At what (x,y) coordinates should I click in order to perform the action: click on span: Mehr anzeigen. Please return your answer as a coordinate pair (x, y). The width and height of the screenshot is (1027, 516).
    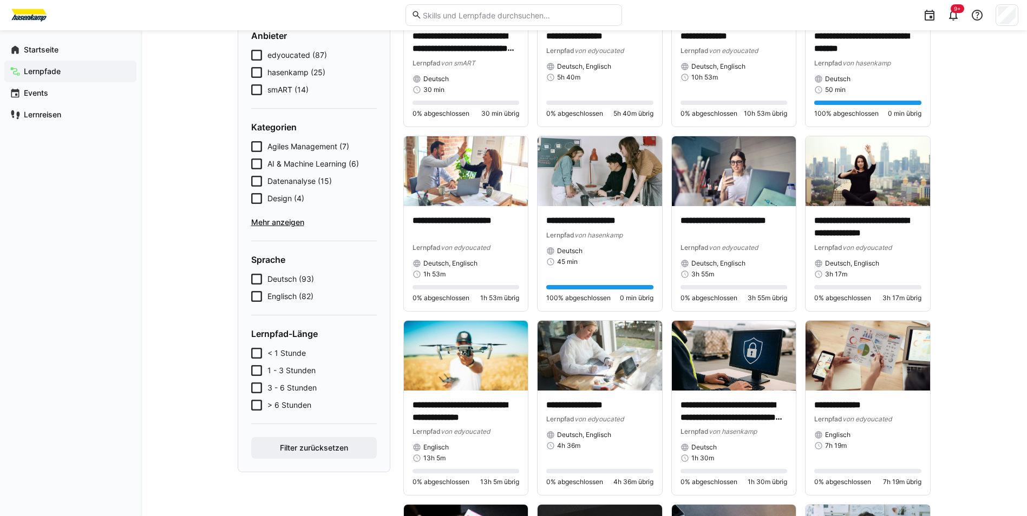
    Looking at the image, I should click on (314, 222).